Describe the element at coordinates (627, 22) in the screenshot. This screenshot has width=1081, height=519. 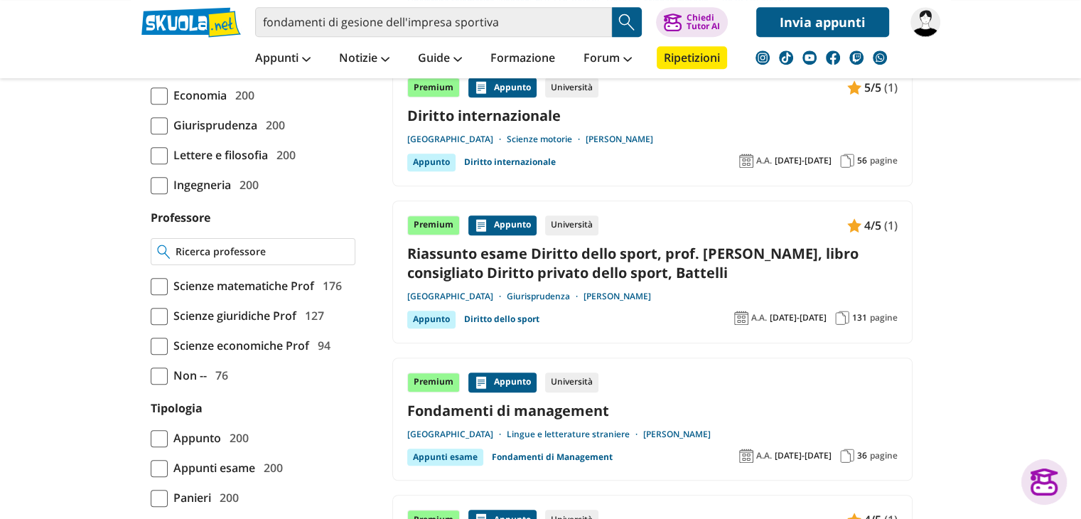
I see `img: Cerca appunti, riassunti o versioni` at that location.